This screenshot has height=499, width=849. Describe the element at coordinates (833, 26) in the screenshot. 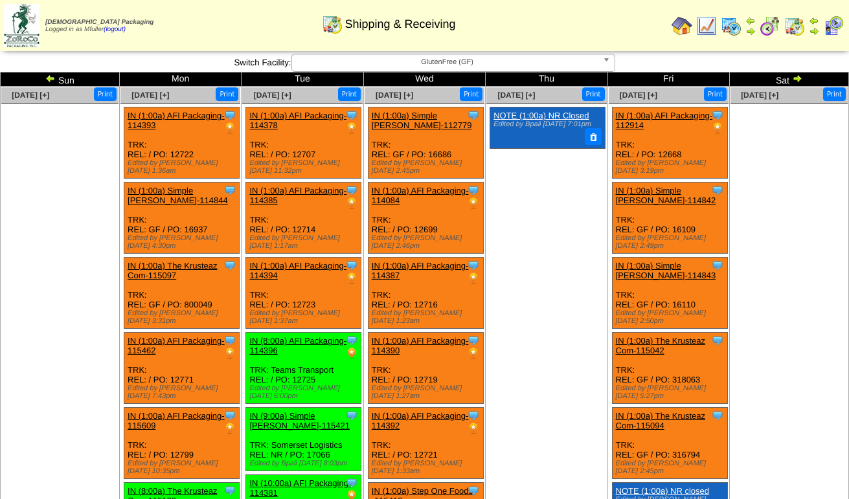

I see `img: calendarcustomer.gif` at that location.